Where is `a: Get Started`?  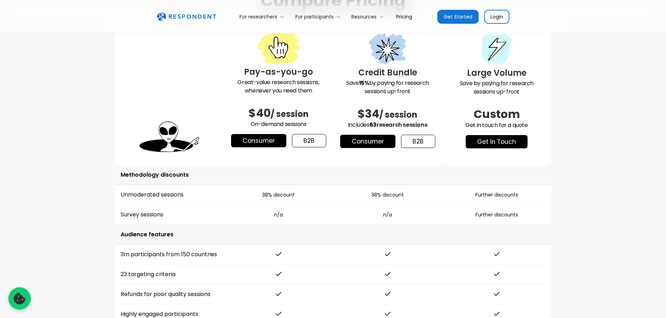 a: Get Started is located at coordinates (458, 17).